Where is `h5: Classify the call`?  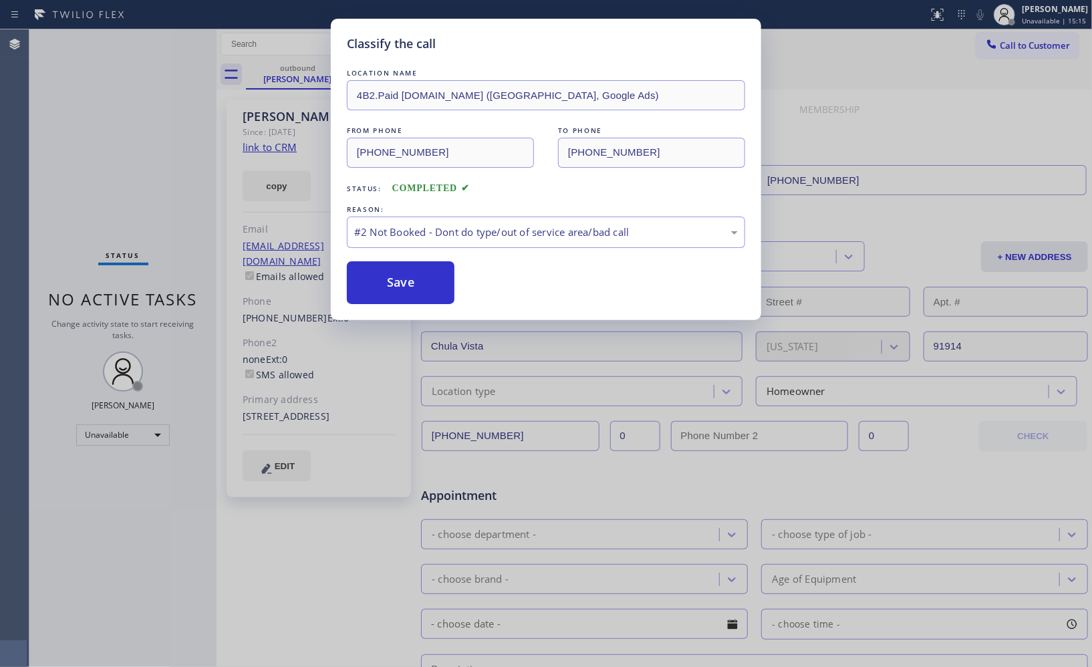 h5: Classify the call is located at coordinates (391, 43).